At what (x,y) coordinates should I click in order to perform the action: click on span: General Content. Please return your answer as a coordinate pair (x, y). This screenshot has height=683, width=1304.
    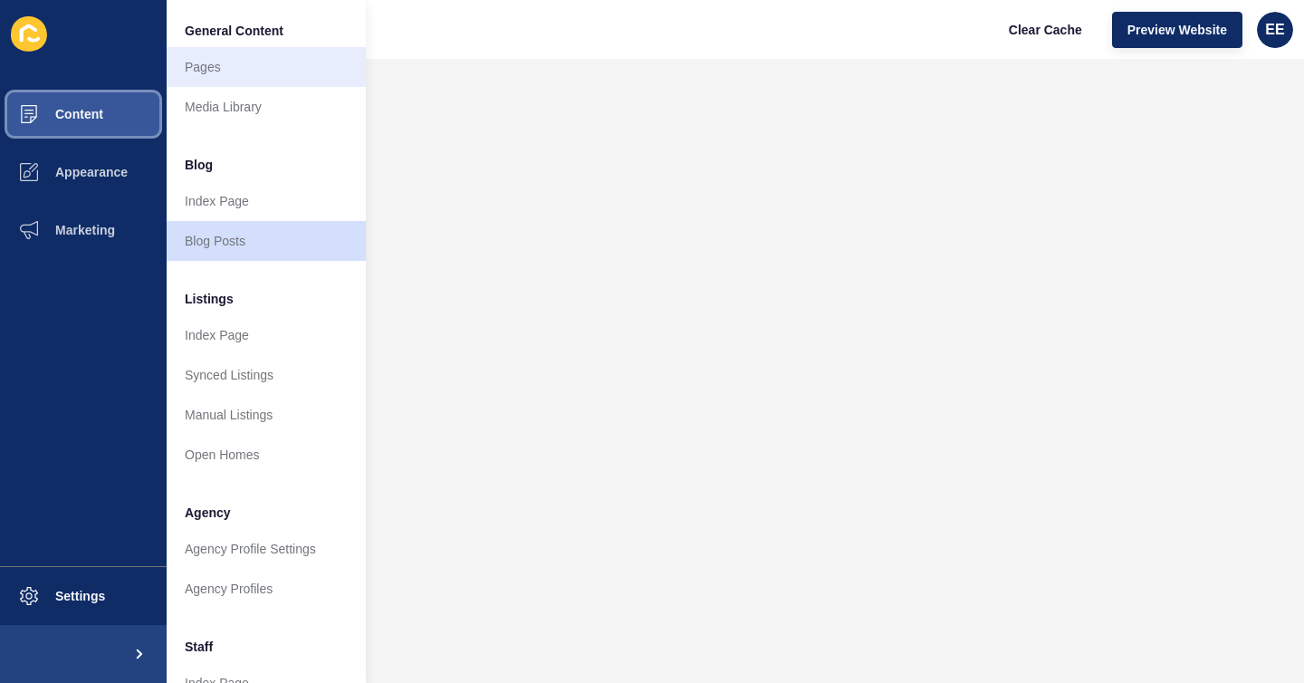
    Looking at the image, I should click on (234, 31).